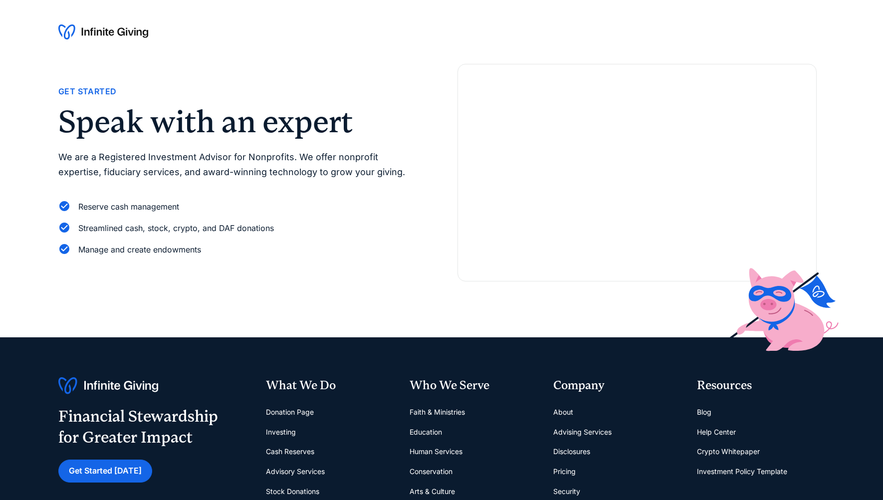 Image resolution: width=883 pixels, height=500 pixels. Describe the element at coordinates (426, 432) in the screenshot. I see `a: Education` at that location.